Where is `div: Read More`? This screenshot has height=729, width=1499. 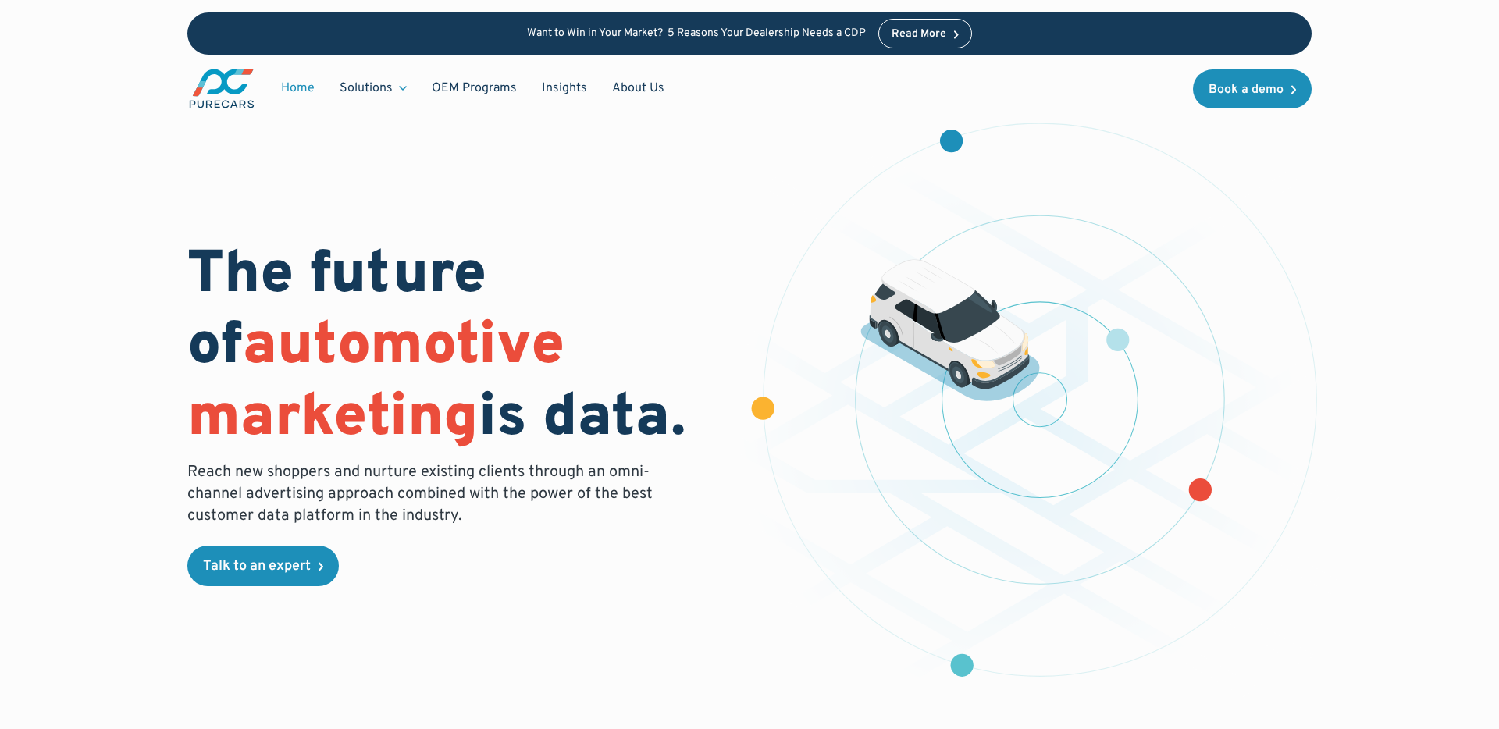 div: Read More is located at coordinates (919, 34).